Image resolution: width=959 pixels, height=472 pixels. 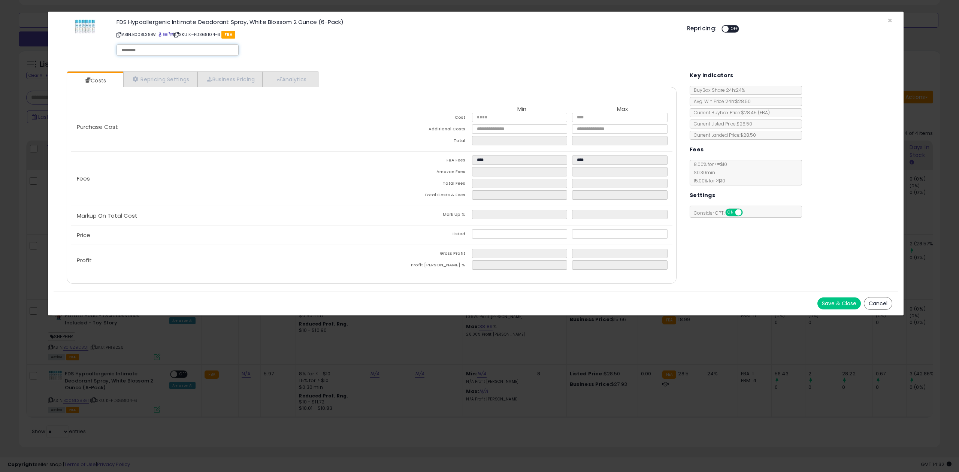 What do you see at coordinates (723, 135) in the screenshot?
I see `span: Current Landed Price: $28.50` at bounding box center [723, 135].